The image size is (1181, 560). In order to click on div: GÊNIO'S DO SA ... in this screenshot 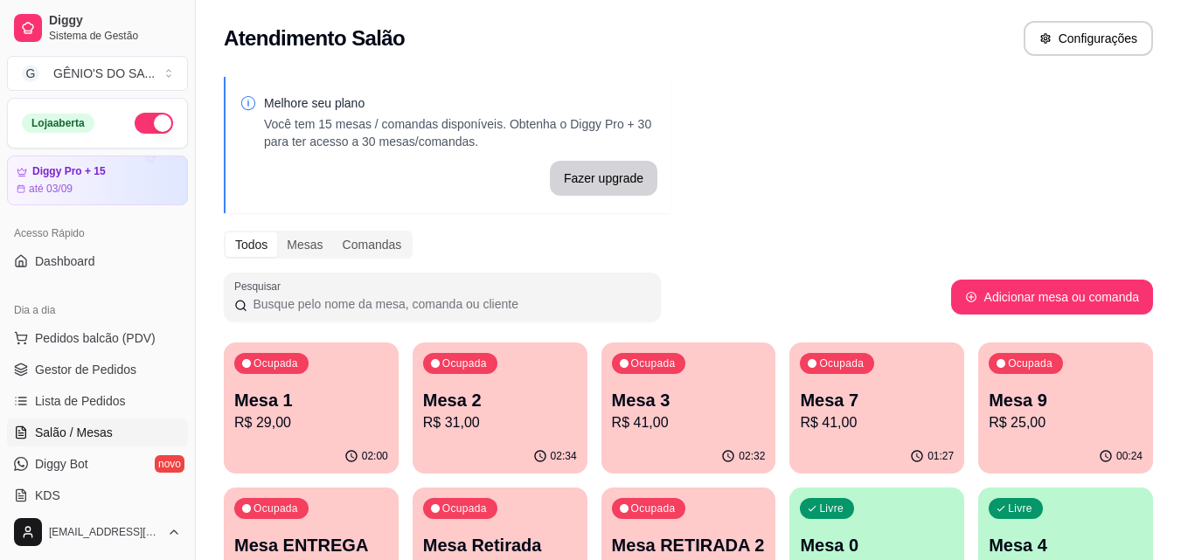, I will do `click(104, 73)`.